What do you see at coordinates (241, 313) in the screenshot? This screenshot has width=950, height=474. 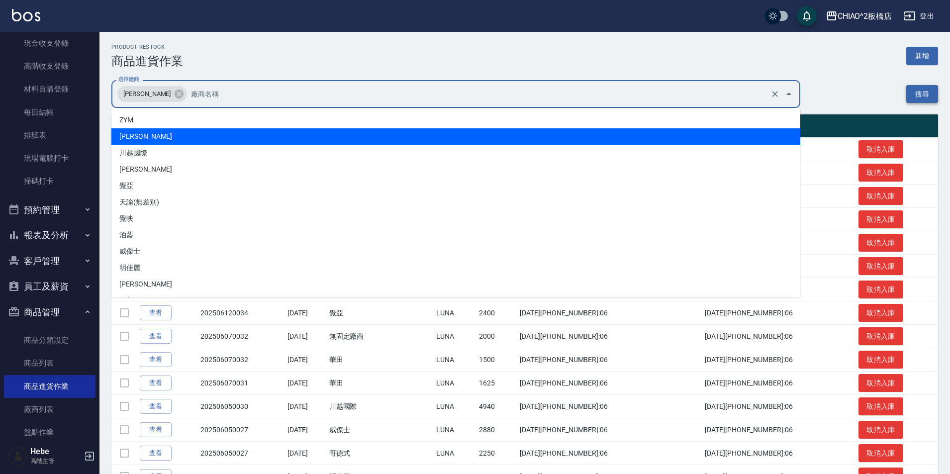 I see `td: 202506120034` at bounding box center [241, 313].